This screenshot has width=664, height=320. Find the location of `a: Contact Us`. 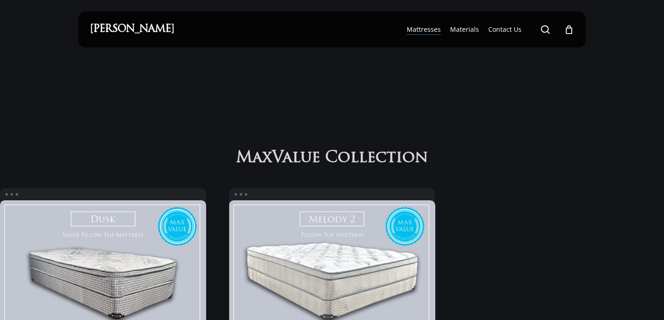

a: Contact Us is located at coordinates (505, 29).